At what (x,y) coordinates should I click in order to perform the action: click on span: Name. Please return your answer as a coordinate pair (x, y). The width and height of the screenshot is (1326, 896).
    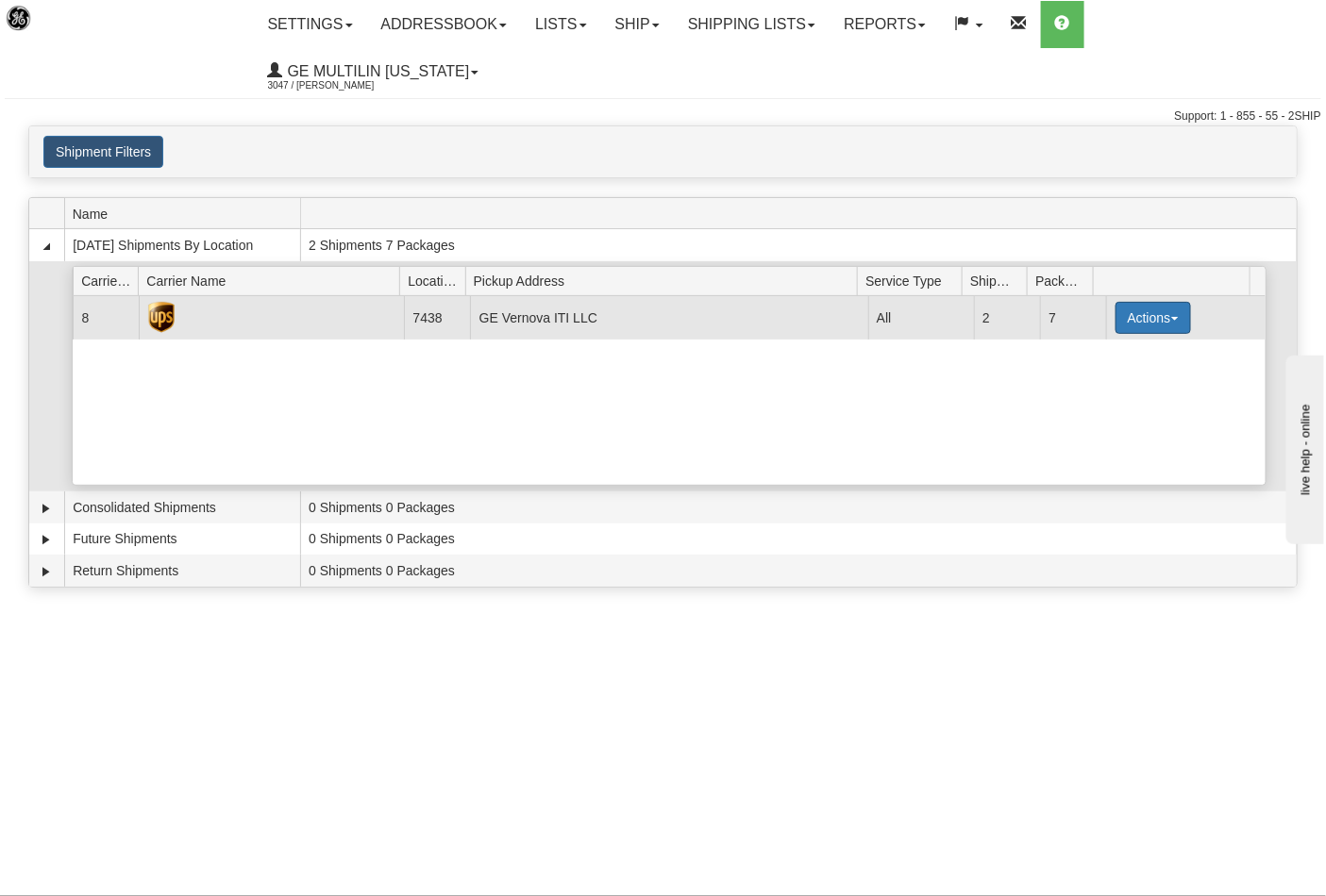
    Looking at the image, I should click on (186, 213).